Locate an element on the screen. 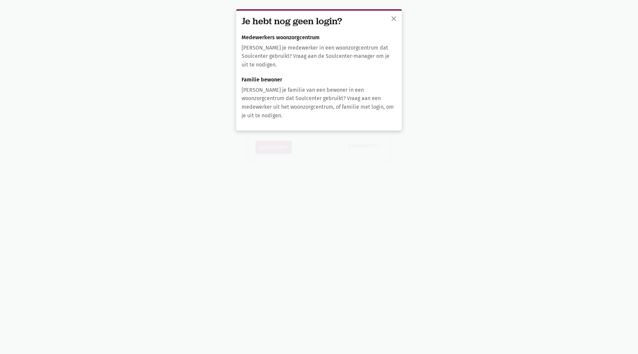 The image size is (638, 354). h3: Je hebt nog geen login? is located at coordinates (319, 21).